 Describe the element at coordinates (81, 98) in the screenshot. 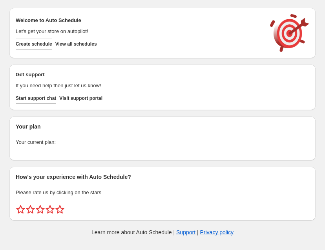

I see `span: Visit support portal` at that location.